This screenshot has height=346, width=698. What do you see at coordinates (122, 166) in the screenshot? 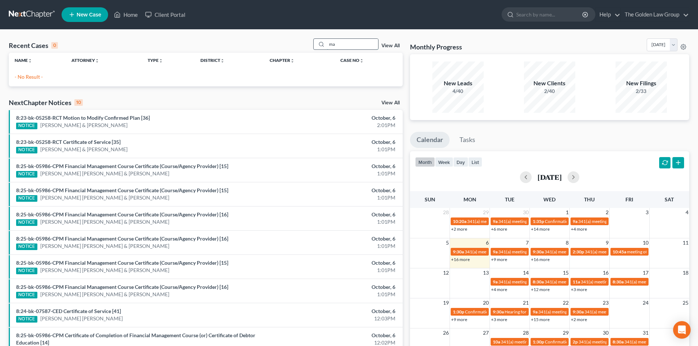
I see `a: 8:25-bk-05986-CPM Financial Management Course Certificate (Course/Agency Provider) [15]` at bounding box center [122, 166].